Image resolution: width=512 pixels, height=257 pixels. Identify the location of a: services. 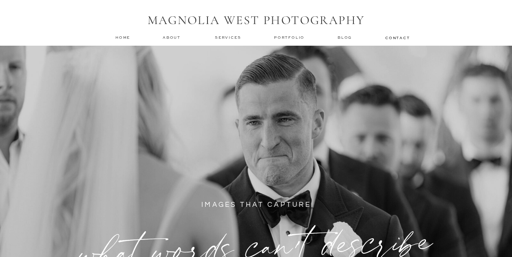
(228, 37).